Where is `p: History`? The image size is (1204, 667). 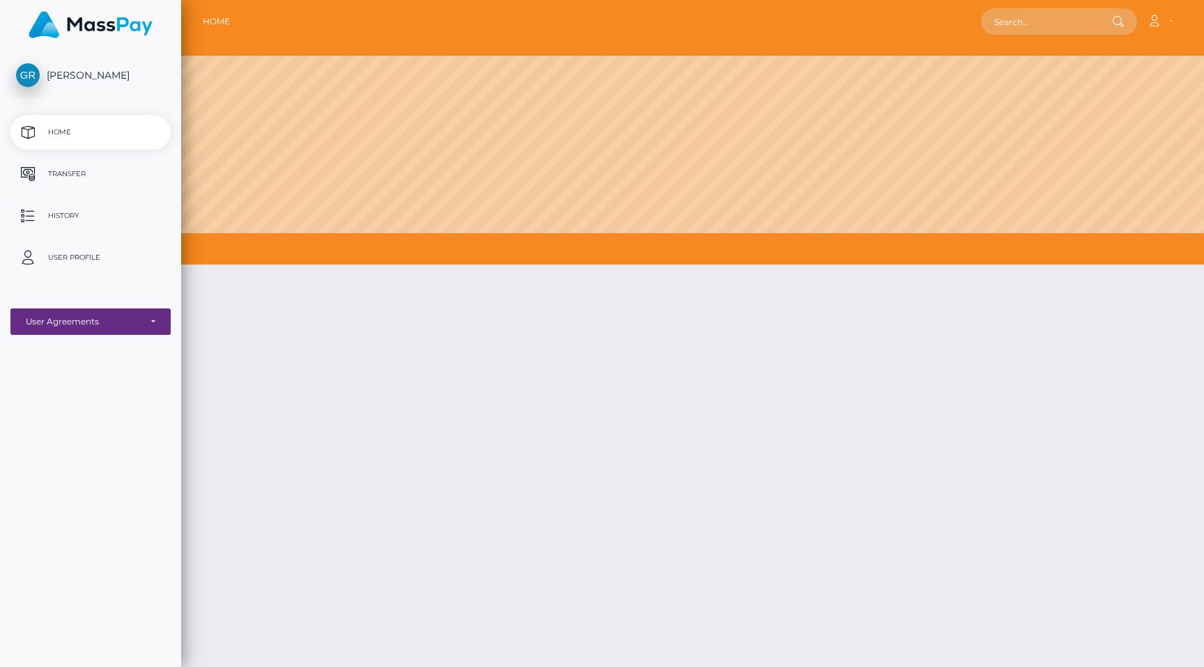 p: History is located at coordinates (91, 216).